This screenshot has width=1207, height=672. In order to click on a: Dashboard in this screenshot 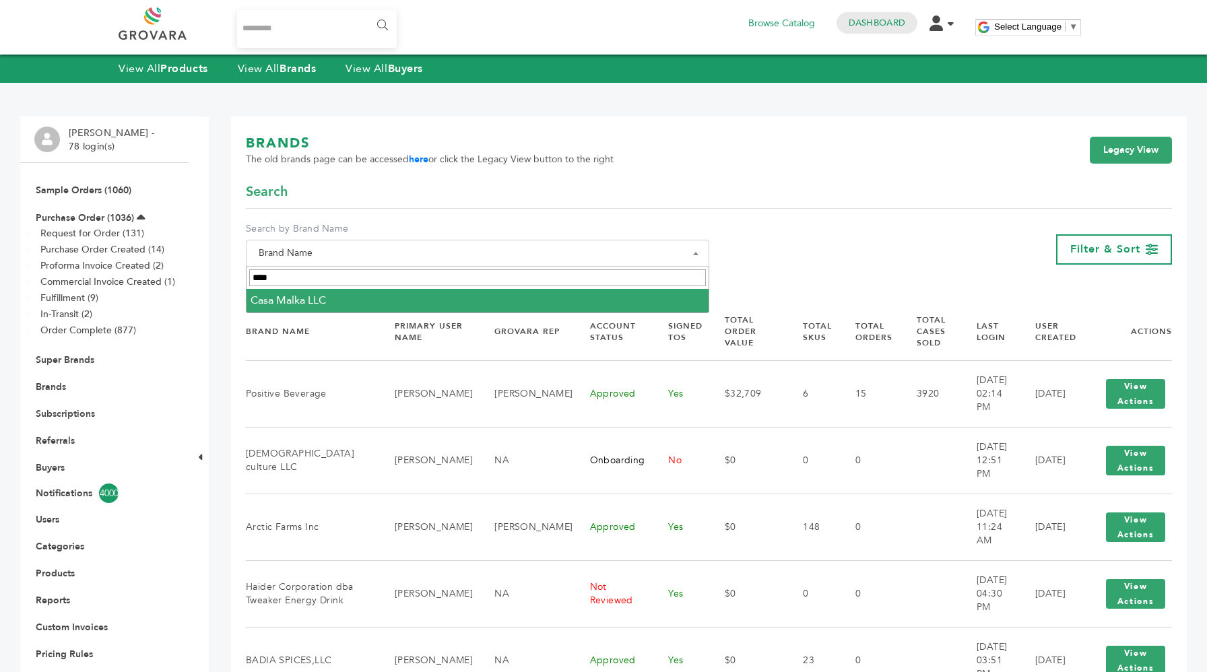, I will do `click(877, 23)`.